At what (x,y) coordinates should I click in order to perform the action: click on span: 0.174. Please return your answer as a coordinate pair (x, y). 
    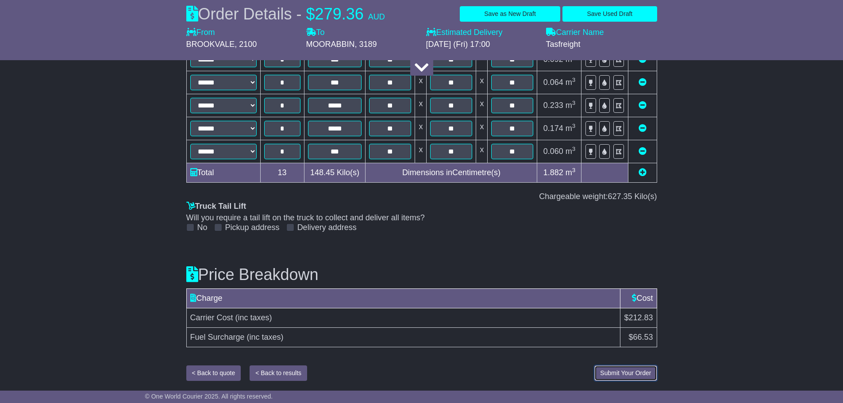
    Looking at the image, I should click on (553, 128).